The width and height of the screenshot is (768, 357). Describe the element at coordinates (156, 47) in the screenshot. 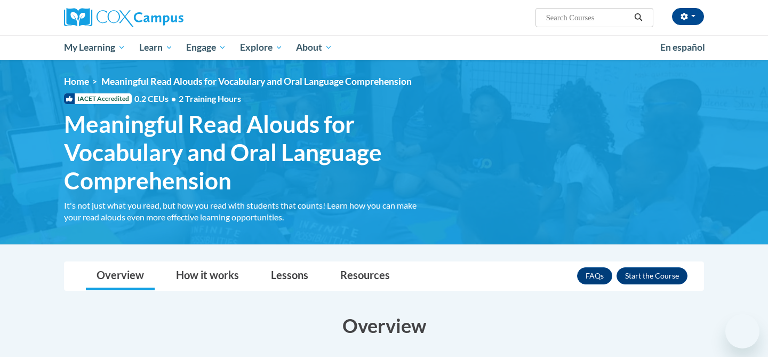

I see `span: Learn` at that location.